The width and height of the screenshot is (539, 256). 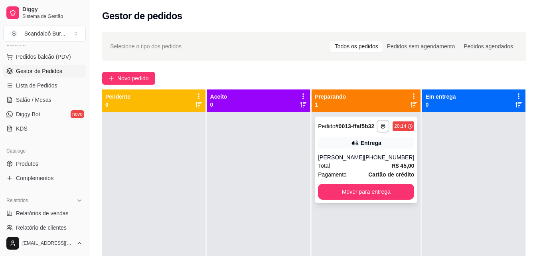 What do you see at coordinates (440, 97) in the screenshot?
I see `p: Em entrega` at bounding box center [440, 97].